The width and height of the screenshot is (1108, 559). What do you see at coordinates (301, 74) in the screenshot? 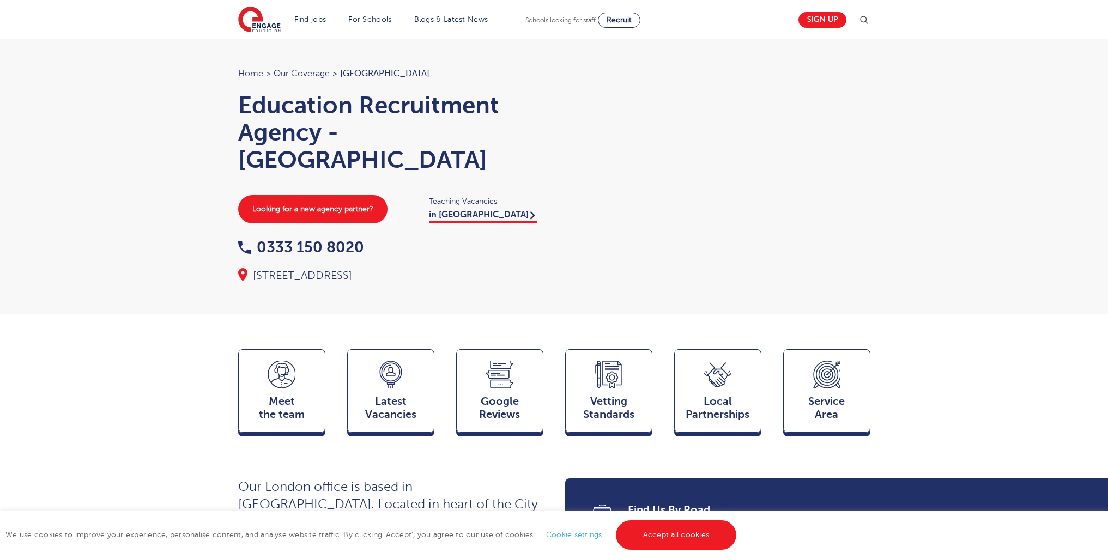
I see `a: Our coverage` at bounding box center [301, 74].